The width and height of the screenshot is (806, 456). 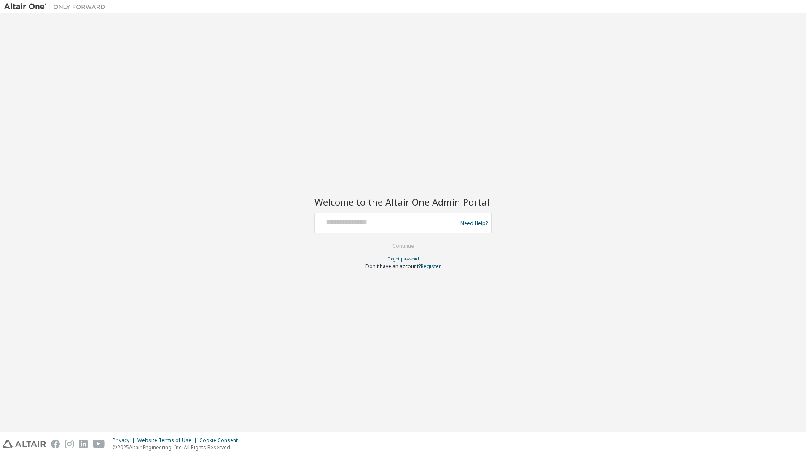 I want to click on img: altair_logo.svg, so click(x=24, y=444).